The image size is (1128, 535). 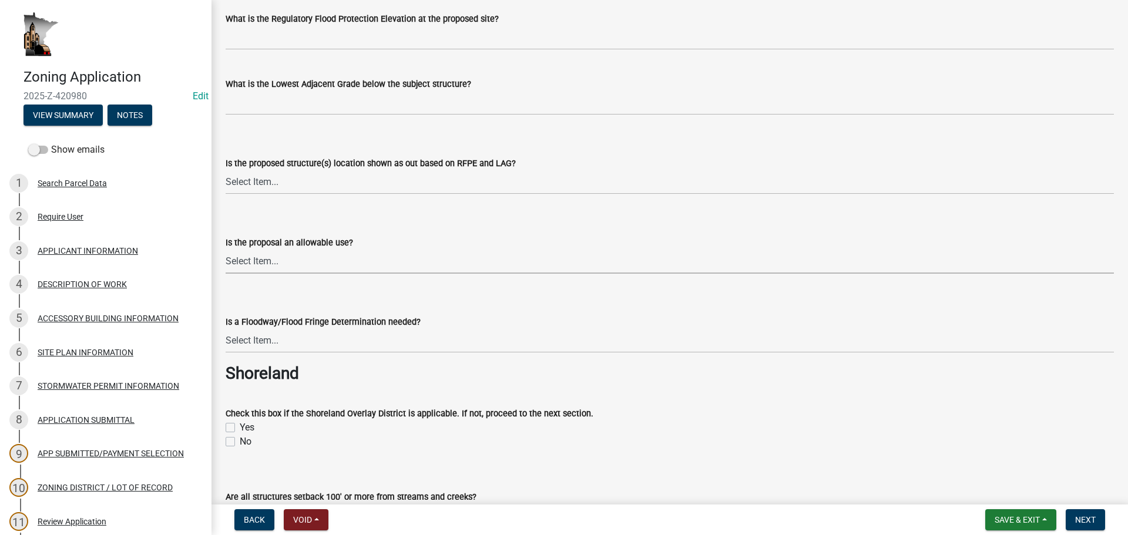 I want to click on div: 10, so click(x=19, y=487).